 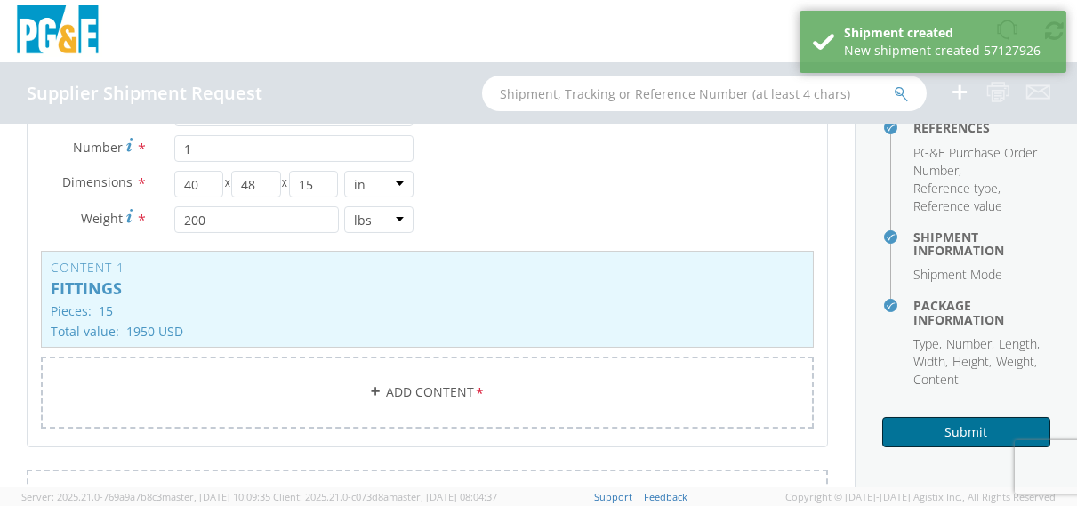 I want to click on span: Shipment Mode, so click(x=958, y=274).